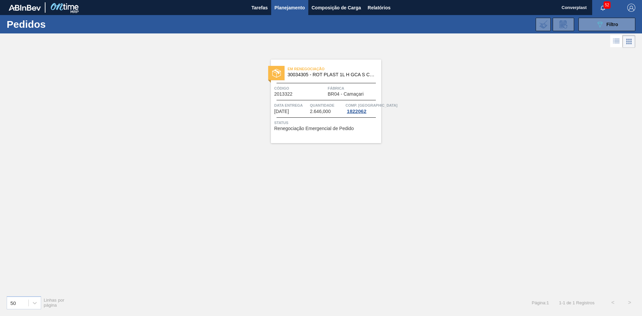 The width and height of the screenshot is (642, 316). What do you see at coordinates (612, 24) in the screenshot?
I see `span: Filtro` at bounding box center [612, 24].